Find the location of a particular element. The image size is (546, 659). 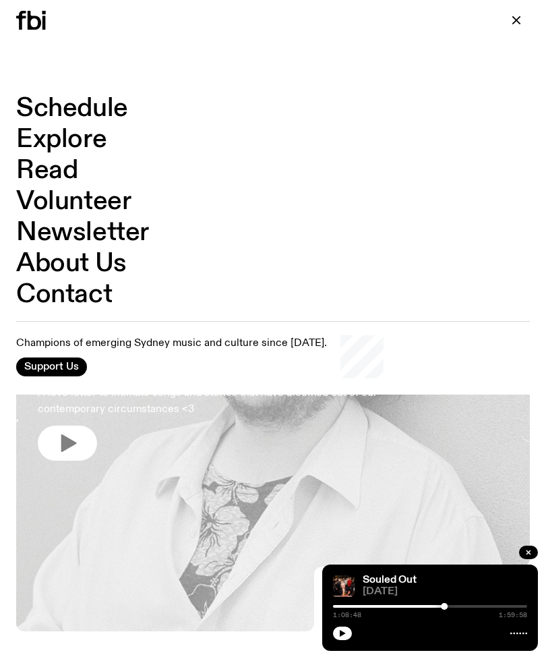

a: Contact is located at coordinates (64, 295).